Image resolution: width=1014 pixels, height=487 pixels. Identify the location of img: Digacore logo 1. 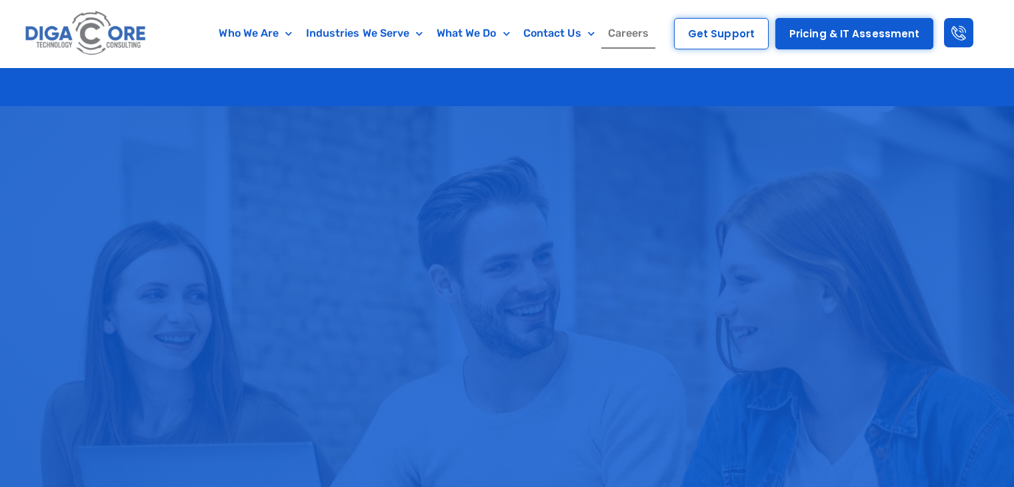
(86, 33).